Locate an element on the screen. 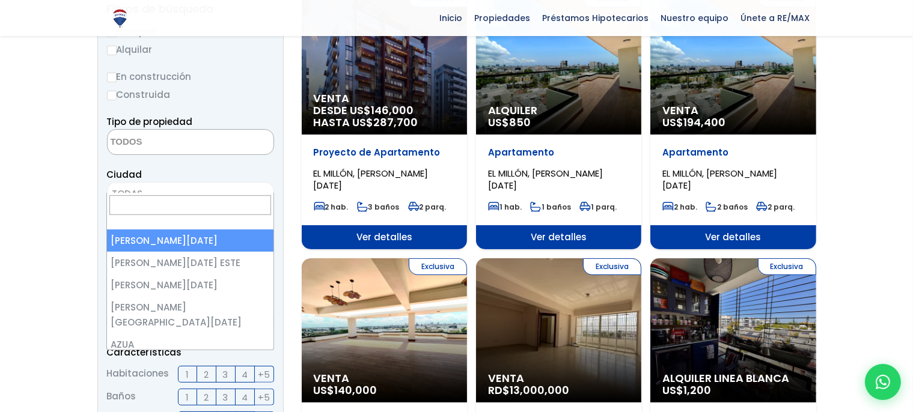  span: 13,000,000 is located at coordinates (539, 390).